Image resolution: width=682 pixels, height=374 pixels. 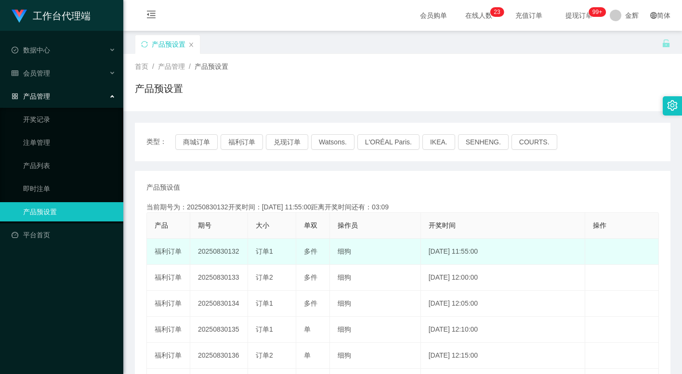 What do you see at coordinates (62, 16) in the screenshot?
I see `h1: 工作台代理端` at bounding box center [62, 16].